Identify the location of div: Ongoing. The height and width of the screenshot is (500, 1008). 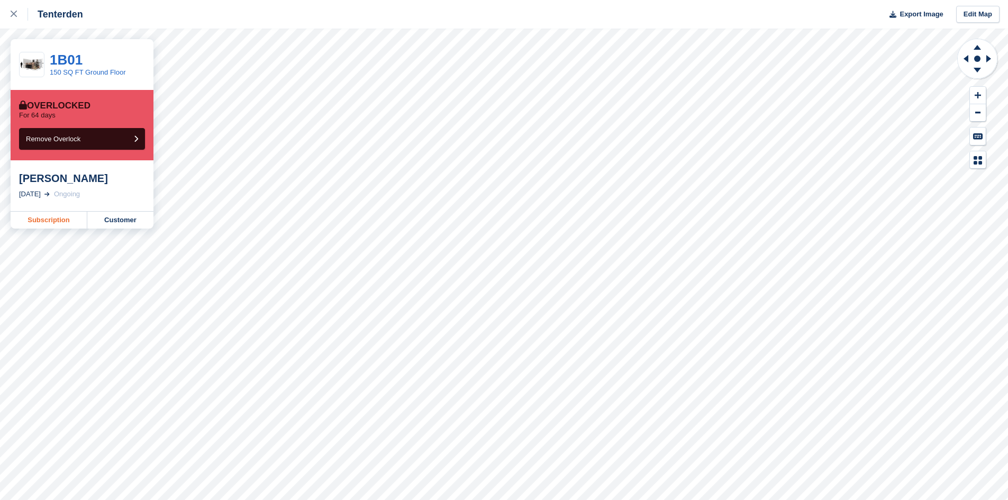
(67, 194).